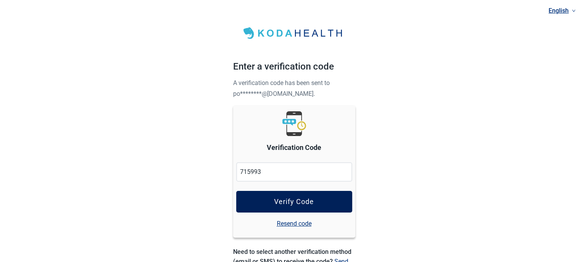 The height and width of the screenshot is (262, 588). Describe the element at coordinates (294, 224) in the screenshot. I see `a: Resend code` at that location.